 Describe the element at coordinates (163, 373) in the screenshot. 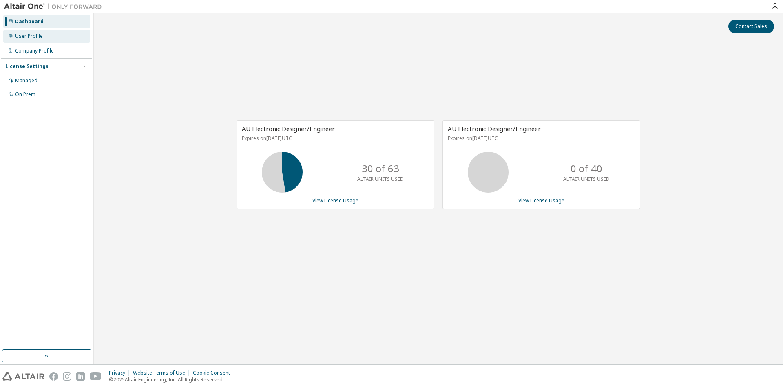

I see `div: Website Terms of Use` at that location.